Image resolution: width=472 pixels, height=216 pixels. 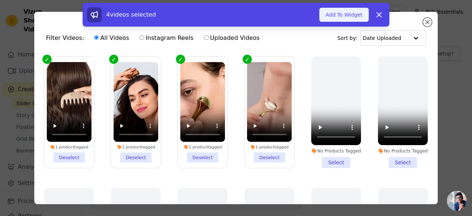 What do you see at coordinates (382, 38) in the screenshot?
I see `div: Sort by:` at bounding box center [382, 38].